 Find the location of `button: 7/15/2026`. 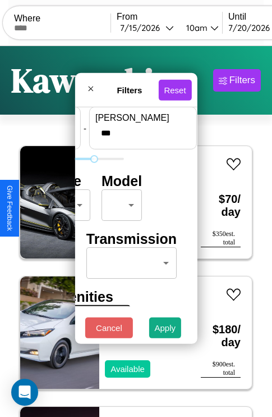

button: 7/15/2026 is located at coordinates (147, 28).